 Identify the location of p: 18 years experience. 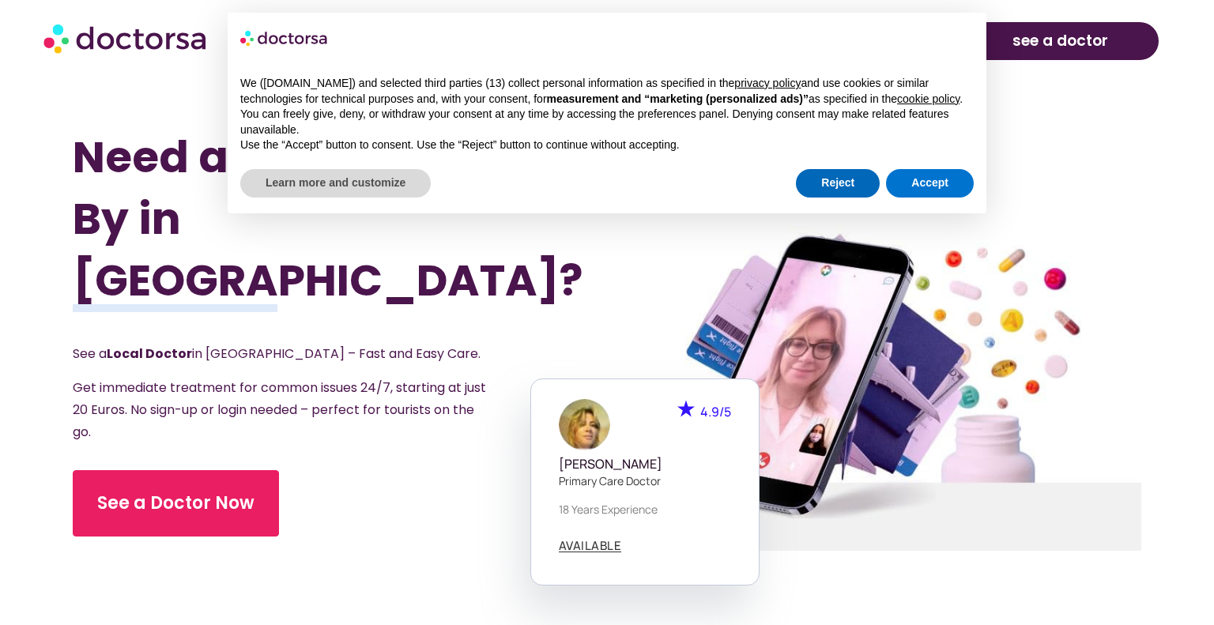
(645, 509).